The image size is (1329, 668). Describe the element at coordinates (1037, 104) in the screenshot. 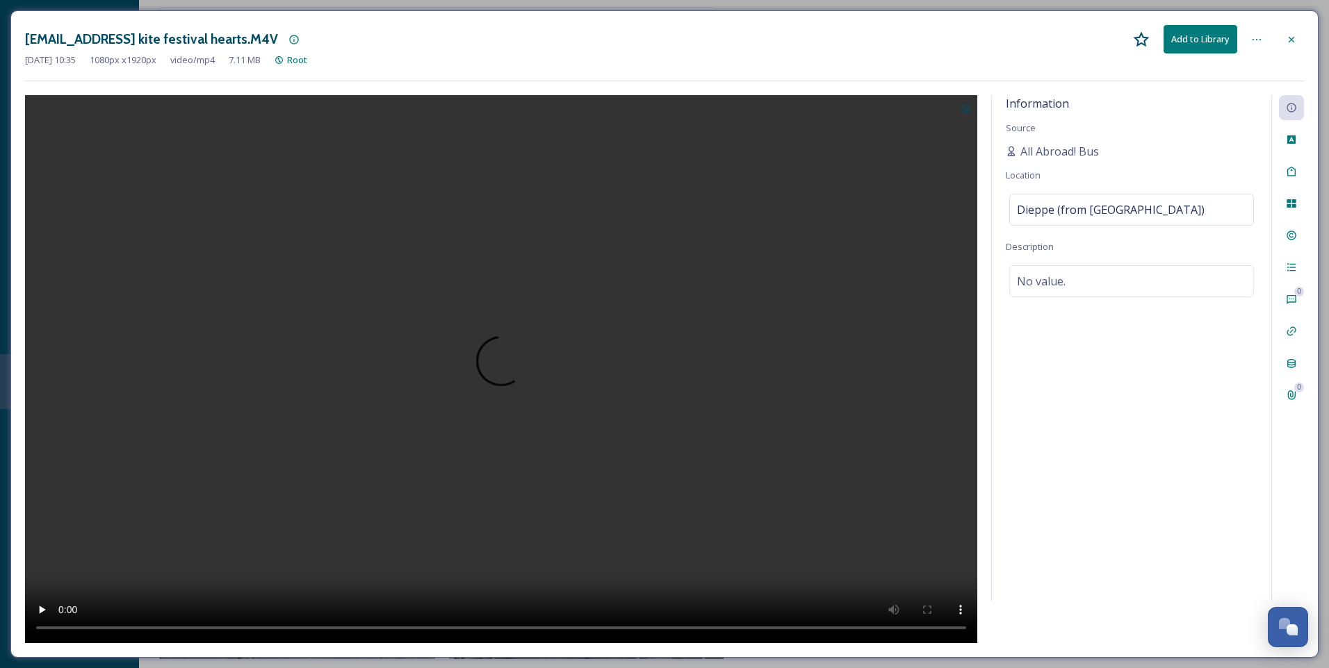

I see `span: Information` at that location.